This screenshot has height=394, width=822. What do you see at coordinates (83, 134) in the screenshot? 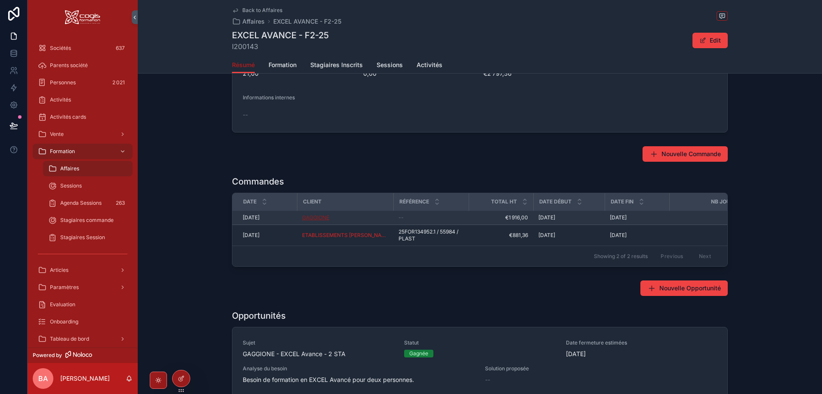
I see `a: Vente` at bounding box center [83, 134].